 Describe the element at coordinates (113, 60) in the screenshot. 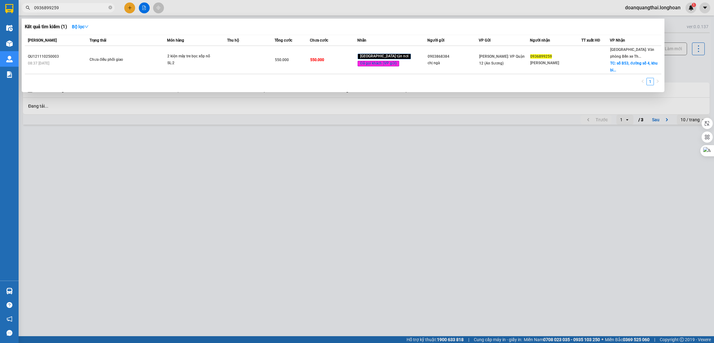

I see `div: Chưa điều phối giao` at that location.